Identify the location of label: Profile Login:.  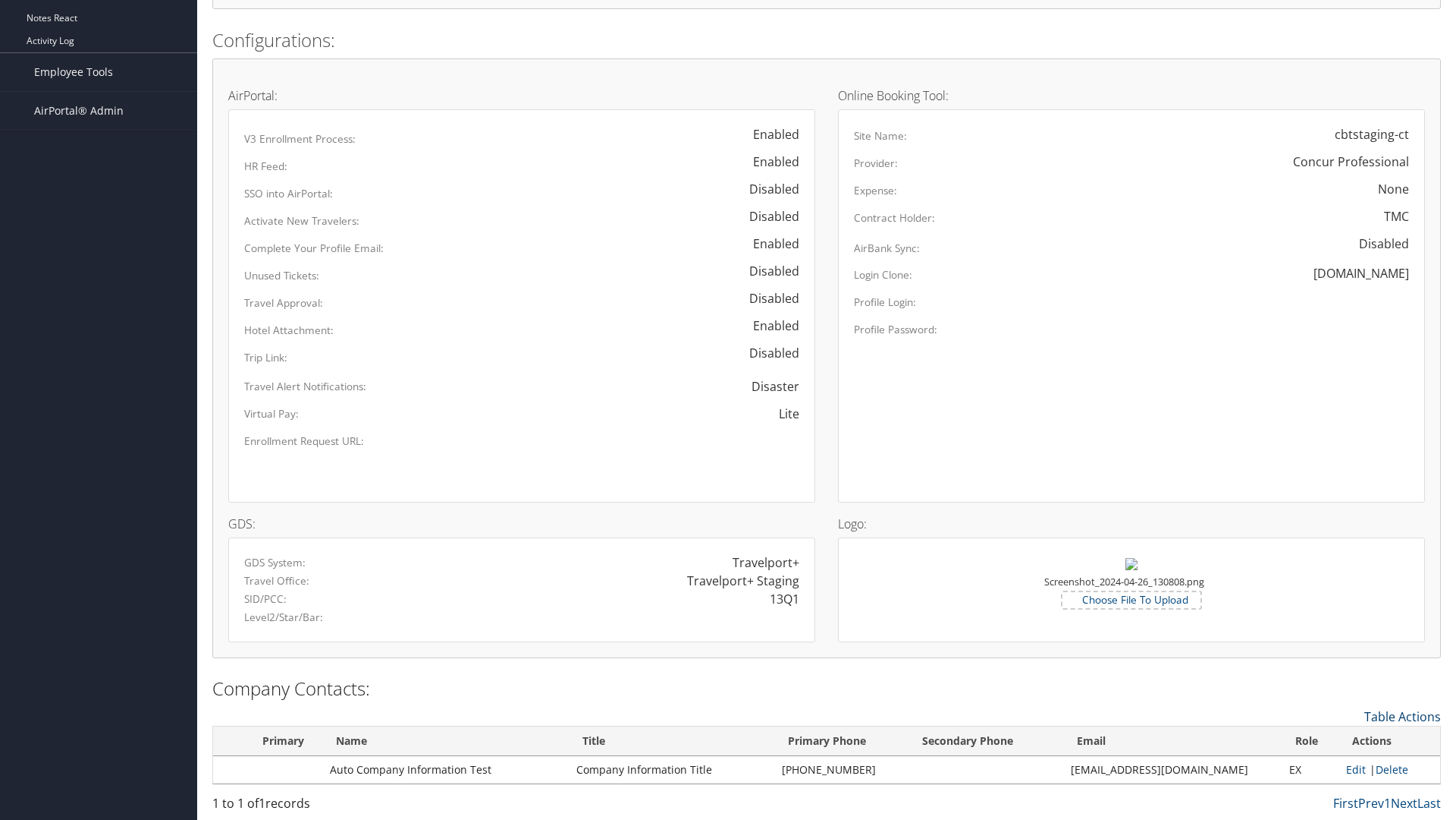
(885, 302).